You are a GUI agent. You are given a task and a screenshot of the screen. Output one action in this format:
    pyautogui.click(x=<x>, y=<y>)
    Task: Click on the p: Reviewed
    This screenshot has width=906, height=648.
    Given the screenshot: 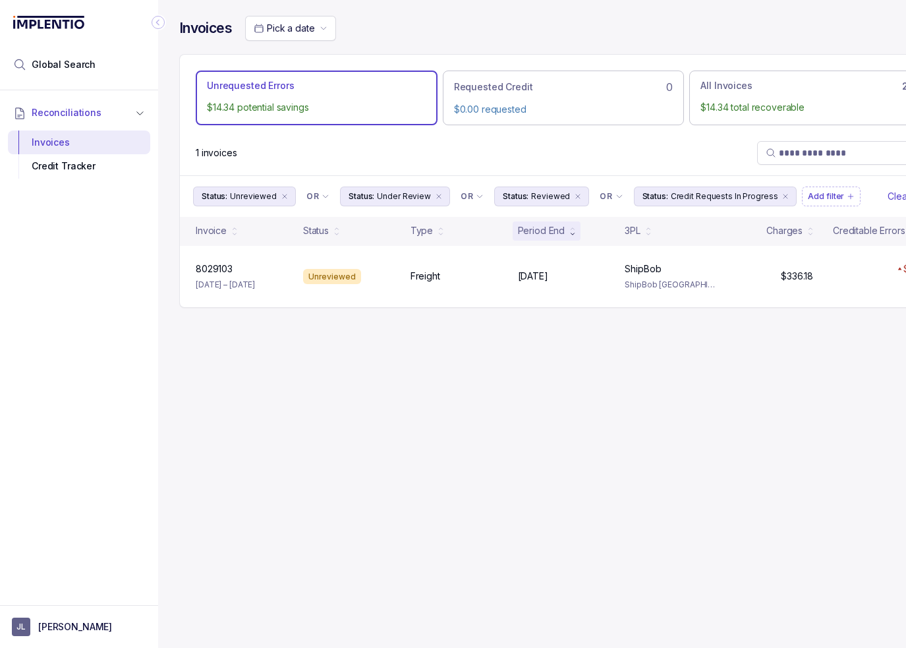 What is the action you would take?
    pyautogui.click(x=550, y=196)
    